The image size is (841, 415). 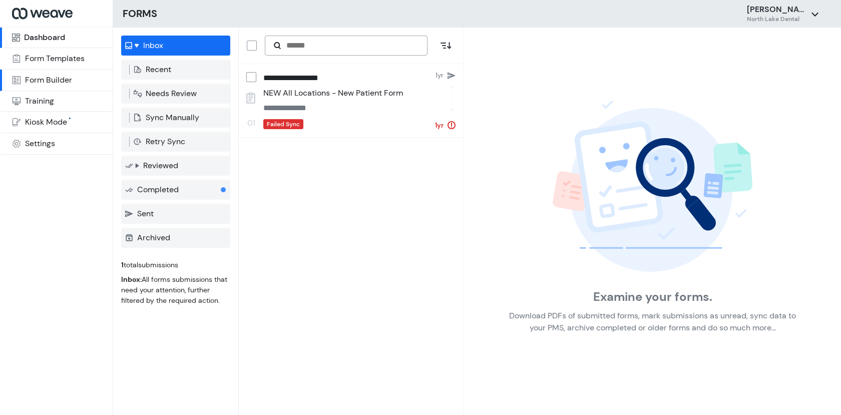 I want to click on p: Recent, so click(x=158, y=70).